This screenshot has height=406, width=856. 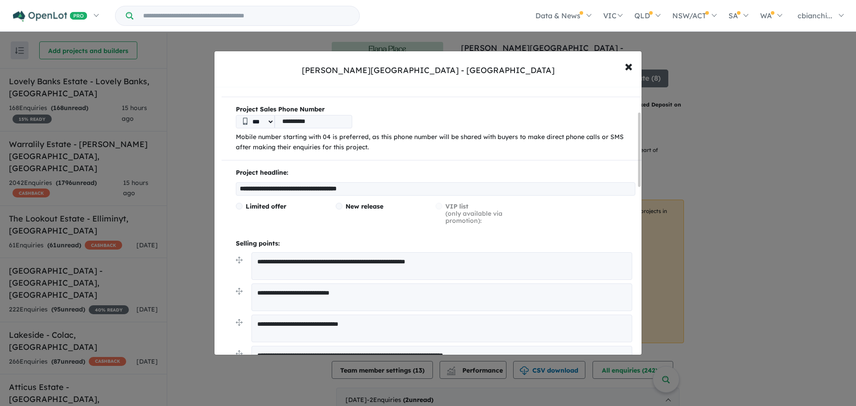 I want to click on b: Townhouses:, so click(x=256, y=84).